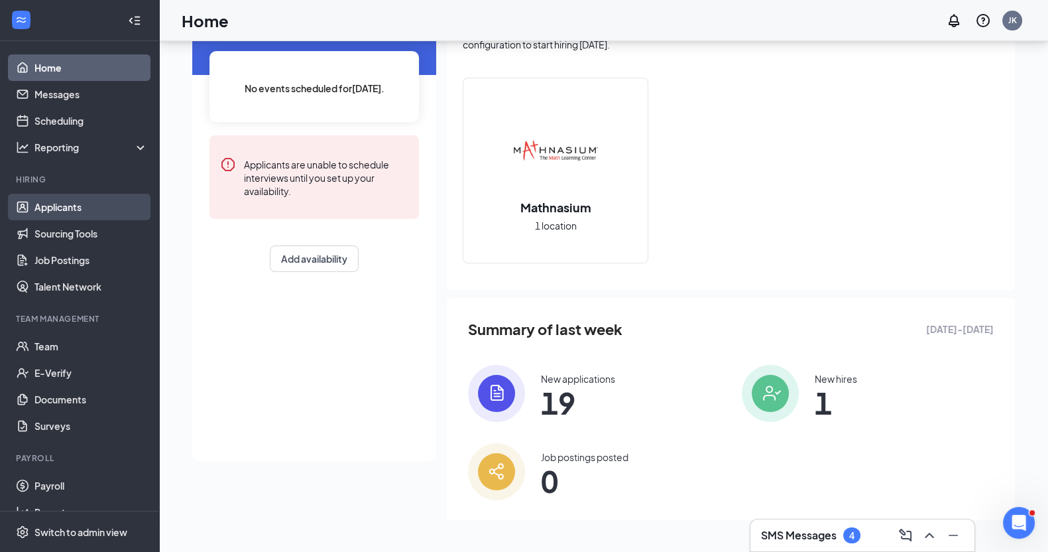 This screenshot has height=552, width=1048. What do you see at coordinates (91, 260) in the screenshot?
I see `a: Job Postings` at bounding box center [91, 260].